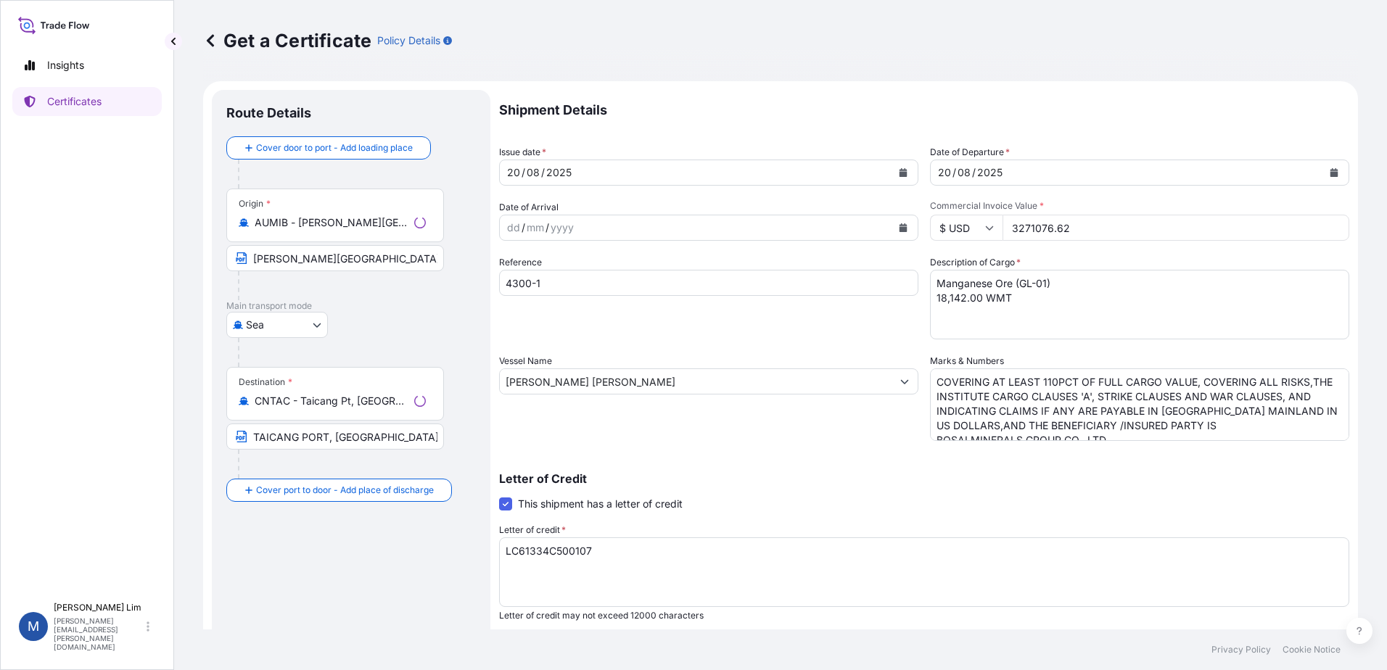 The height and width of the screenshot is (670, 1387). Describe the element at coordinates (268, 113) in the screenshot. I see `p: Route Details` at that location.